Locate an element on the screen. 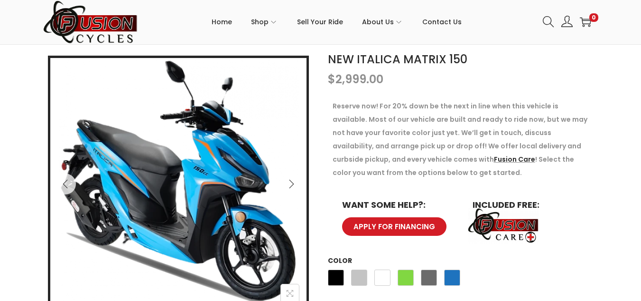 The height and width of the screenshot is (301, 641). a: APPLY FOR FINANCING is located at coordinates (394, 226).